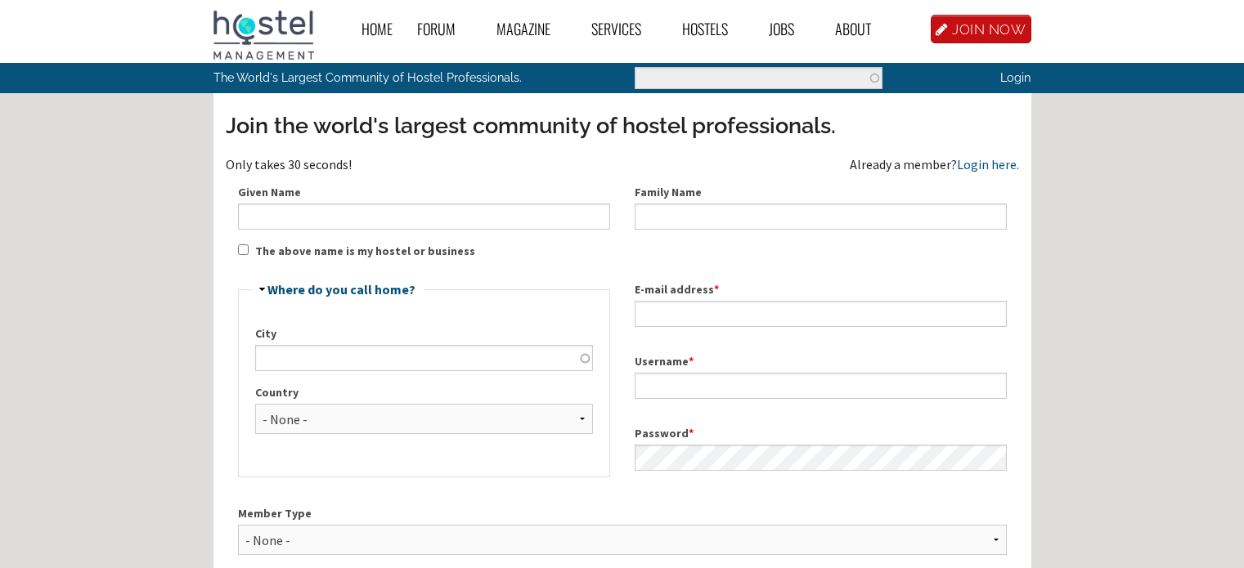 The height and width of the screenshot is (568, 1244). What do you see at coordinates (622, 126) in the screenshot?
I see `h3: Join the world's largest community of hostel professionals.` at bounding box center [622, 126].